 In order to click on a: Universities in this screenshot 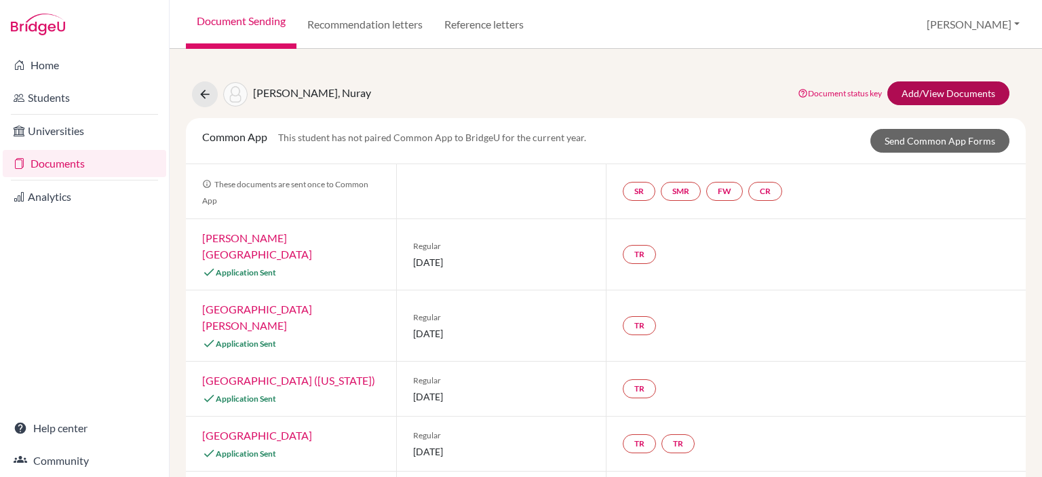, I will do `click(84, 131)`.